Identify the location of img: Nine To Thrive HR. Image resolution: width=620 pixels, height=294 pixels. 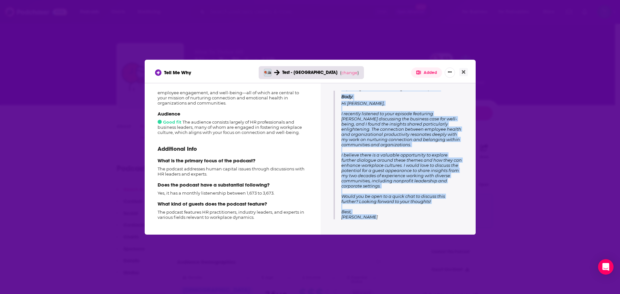
(268, 73).